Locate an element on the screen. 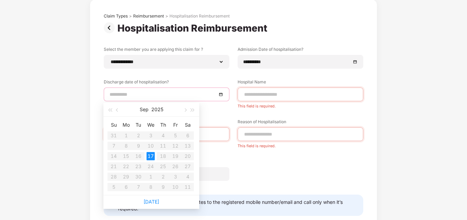 The height and width of the screenshot is (220, 467). td: 2025-09-17 is located at coordinates (151, 156).